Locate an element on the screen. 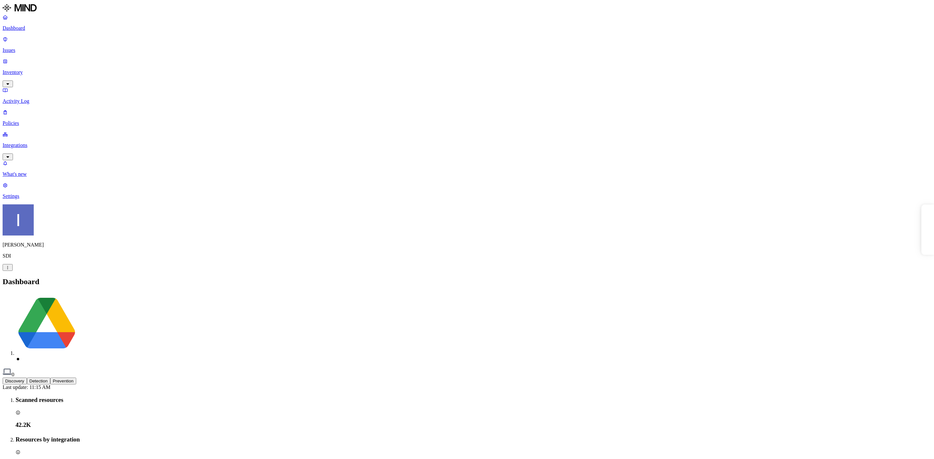 The image size is (934, 459). p: Issues is located at coordinates (467, 50).